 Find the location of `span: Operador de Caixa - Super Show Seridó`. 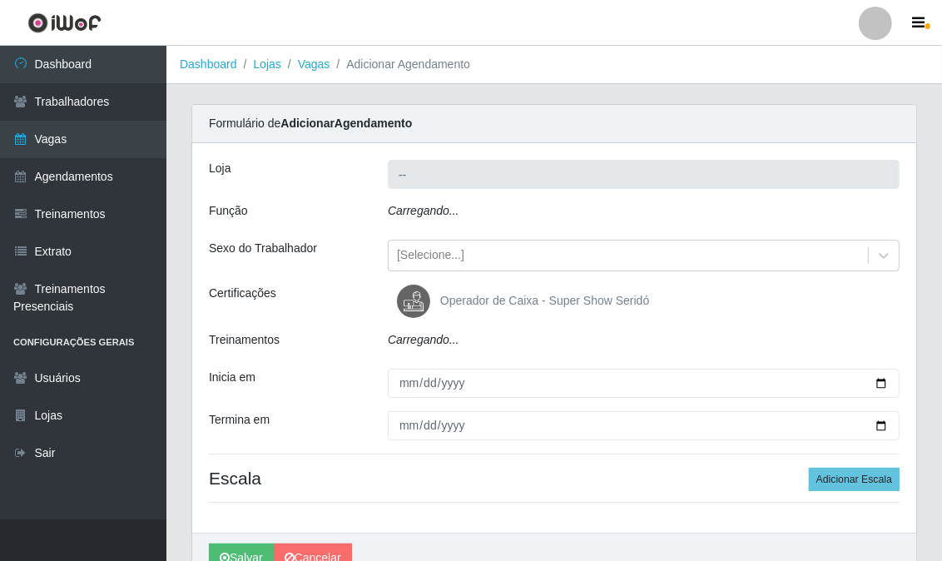

span: Operador de Caixa - Super Show Seridó is located at coordinates (544, 300).